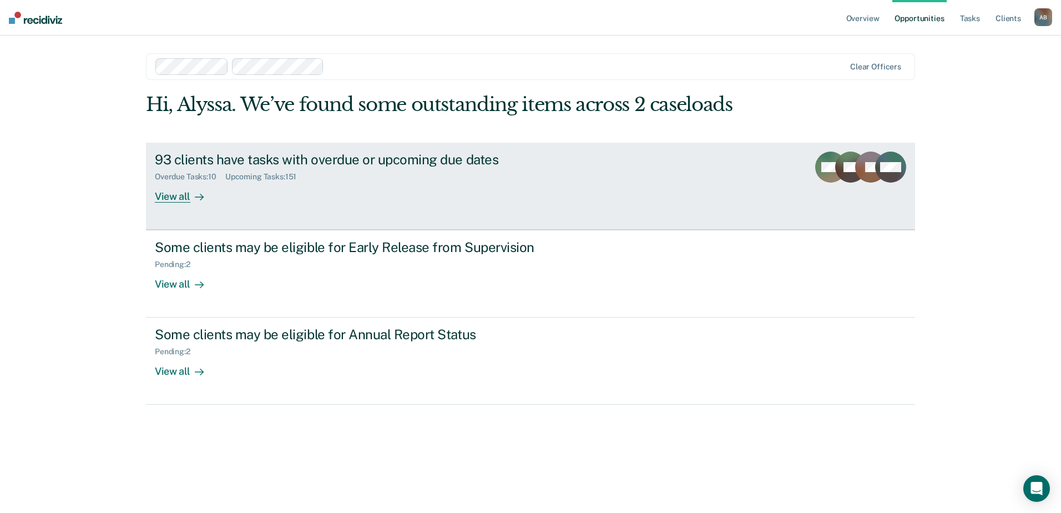 Image resolution: width=1061 pixels, height=513 pixels. What do you see at coordinates (1044, 17) in the screenshot?
I see `button: AB` at bounding box center [1044, 17].